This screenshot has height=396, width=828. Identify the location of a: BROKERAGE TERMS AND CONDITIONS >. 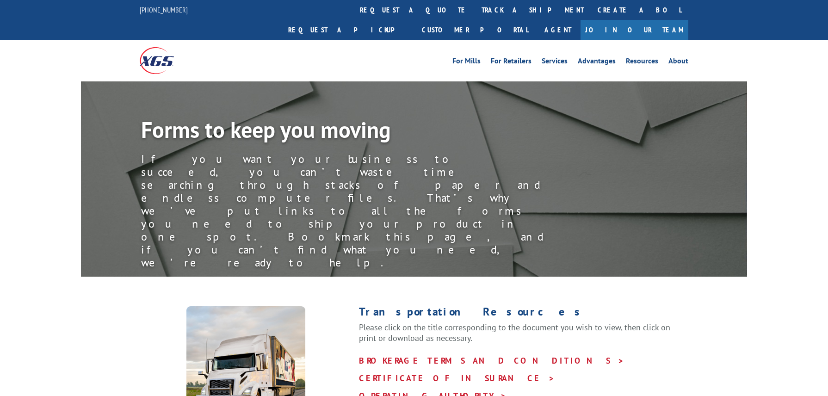
(492, 360).